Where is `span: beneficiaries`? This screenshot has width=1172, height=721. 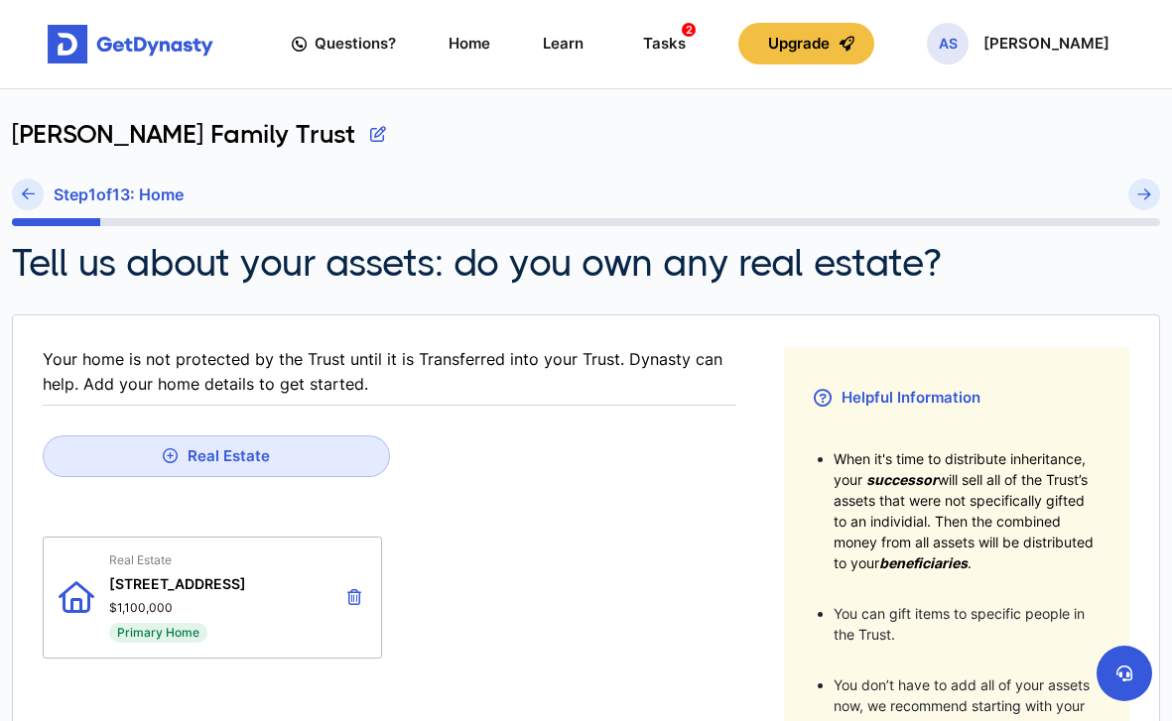
span: beneficiaries is located at coordinates (923, 563).